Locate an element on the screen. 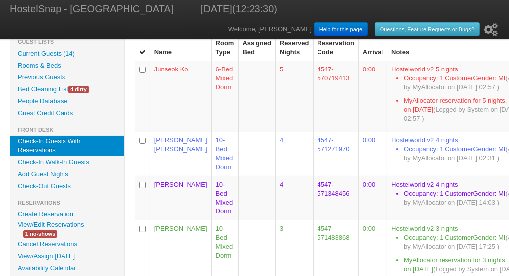  li: Guest Lists is located at coordinates (67, 42).